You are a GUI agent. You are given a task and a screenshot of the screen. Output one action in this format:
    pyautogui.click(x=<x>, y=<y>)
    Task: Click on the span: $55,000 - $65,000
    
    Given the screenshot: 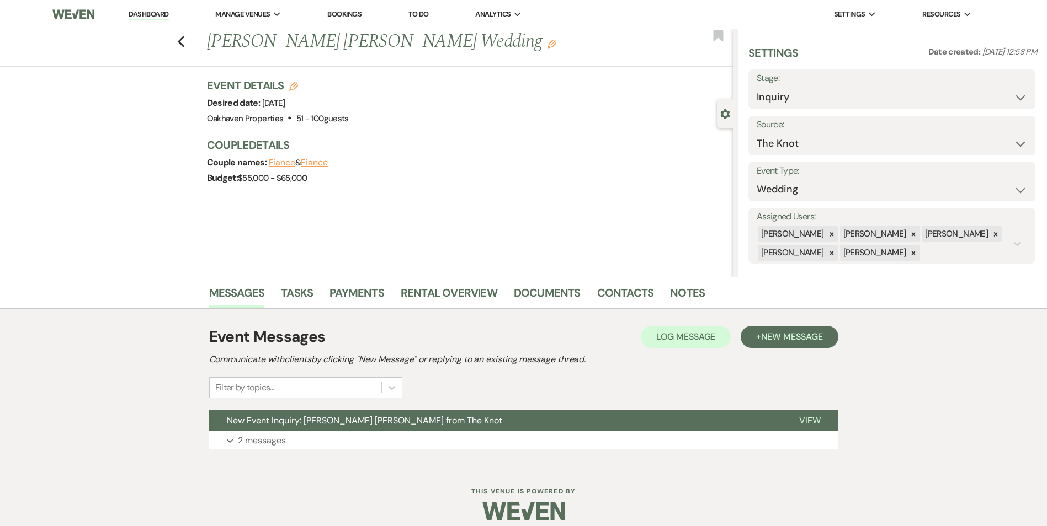 What is the action you would take?
    pyautogui.click(x=272, y=178)
    